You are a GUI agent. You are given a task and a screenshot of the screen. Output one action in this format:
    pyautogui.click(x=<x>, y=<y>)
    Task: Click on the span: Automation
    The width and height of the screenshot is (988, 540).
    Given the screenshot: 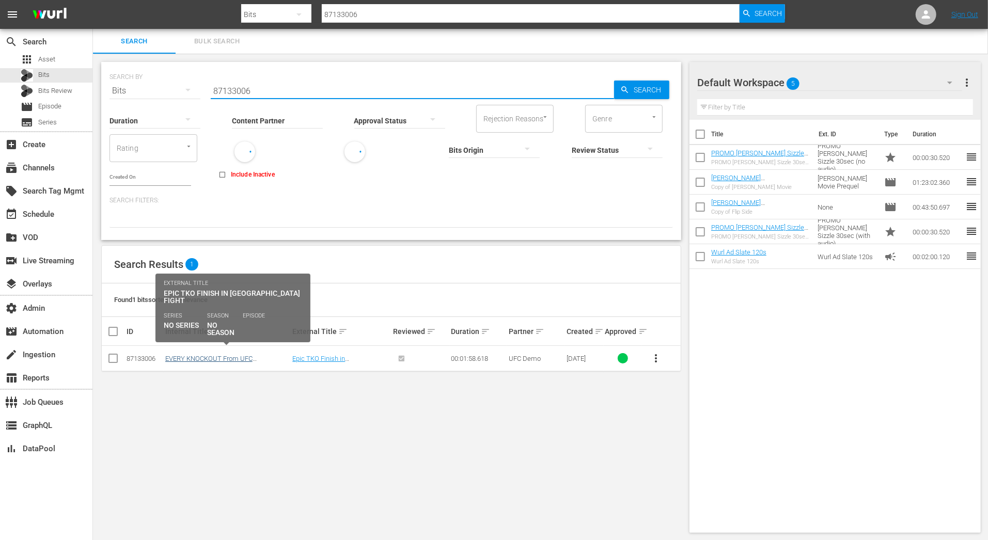 What is the action you would take?
    pyautogui.click(x=11, y=331)
    